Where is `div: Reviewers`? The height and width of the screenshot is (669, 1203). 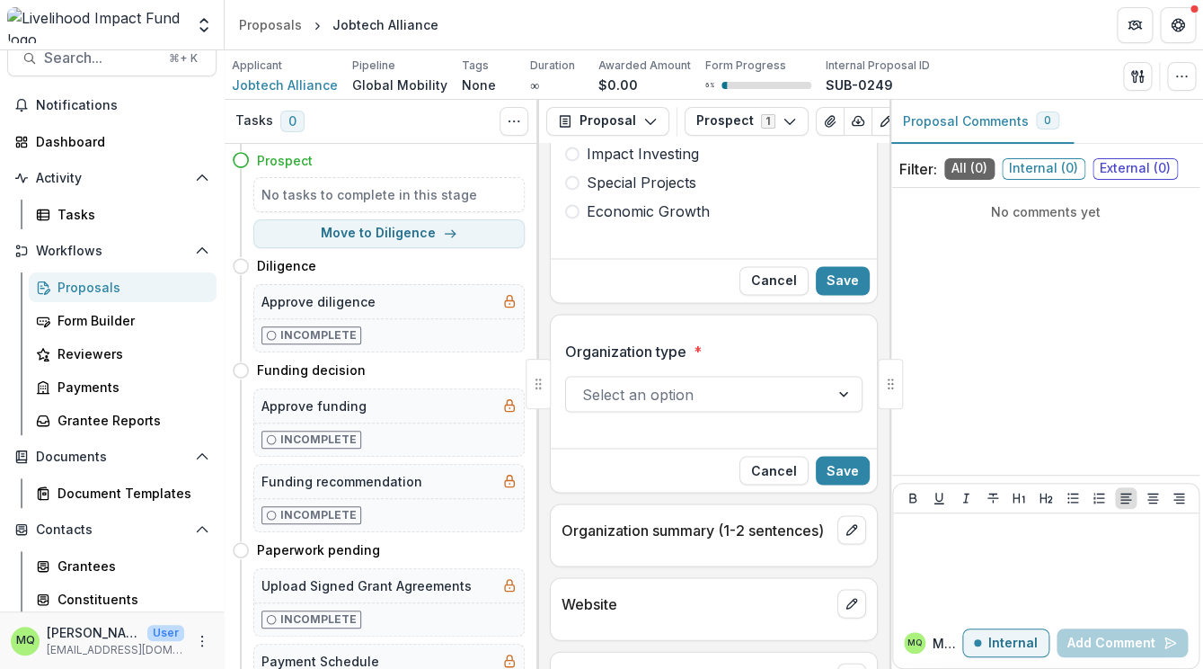 div: Reviewers is located at coordinates (129, 353).